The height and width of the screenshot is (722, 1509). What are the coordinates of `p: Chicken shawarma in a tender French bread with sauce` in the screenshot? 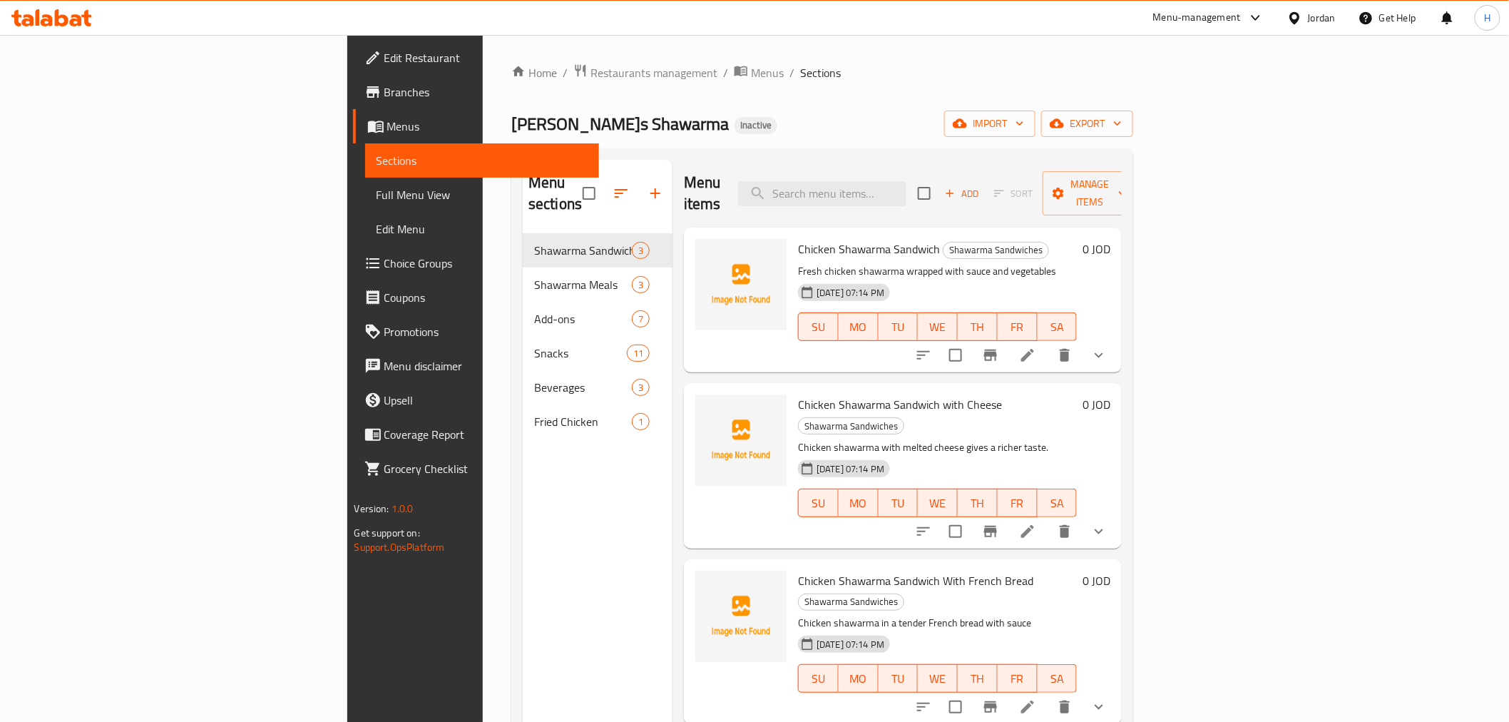 It's located at (937, 623).